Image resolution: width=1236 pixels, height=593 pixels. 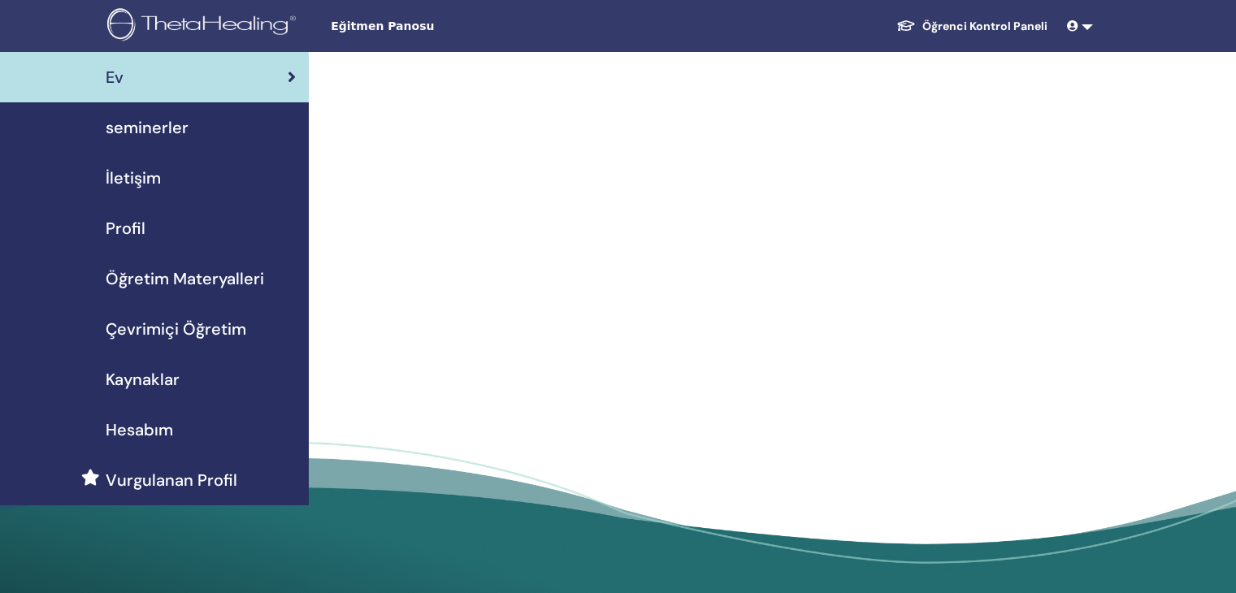 I want to click on span: Öğretim Materyalleri, so click(x=184, y=279).